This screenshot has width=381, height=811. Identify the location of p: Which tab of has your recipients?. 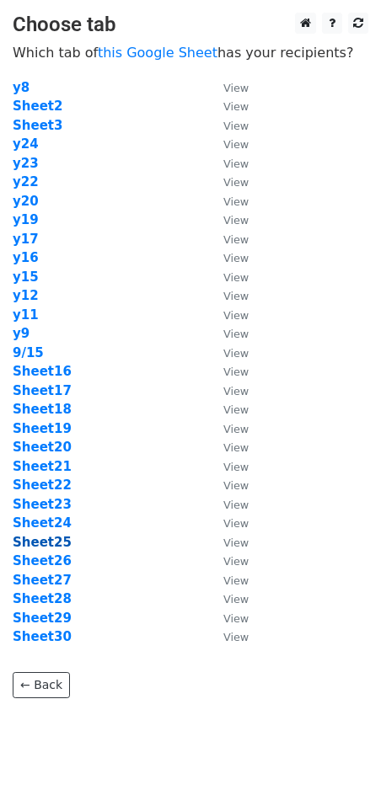
(190, 52).